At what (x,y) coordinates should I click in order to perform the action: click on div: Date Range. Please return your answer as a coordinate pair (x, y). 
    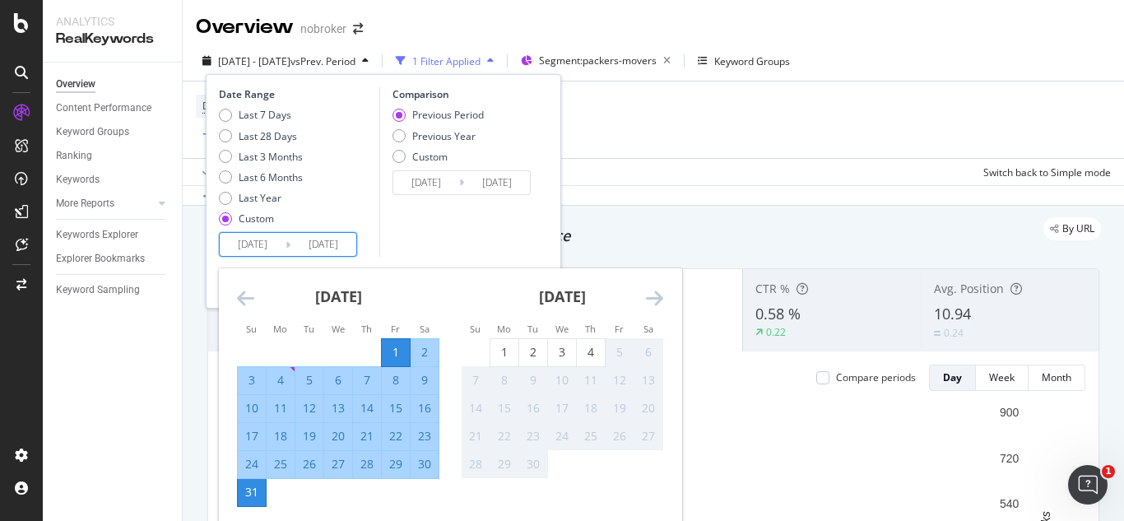
    Looking at the image, I should click on (297, 94).